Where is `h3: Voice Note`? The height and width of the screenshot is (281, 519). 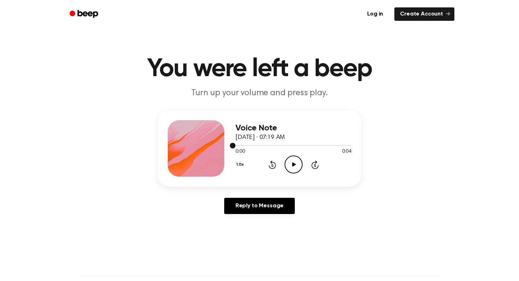
h3: Voice Note is located at coordinates (293, 128).